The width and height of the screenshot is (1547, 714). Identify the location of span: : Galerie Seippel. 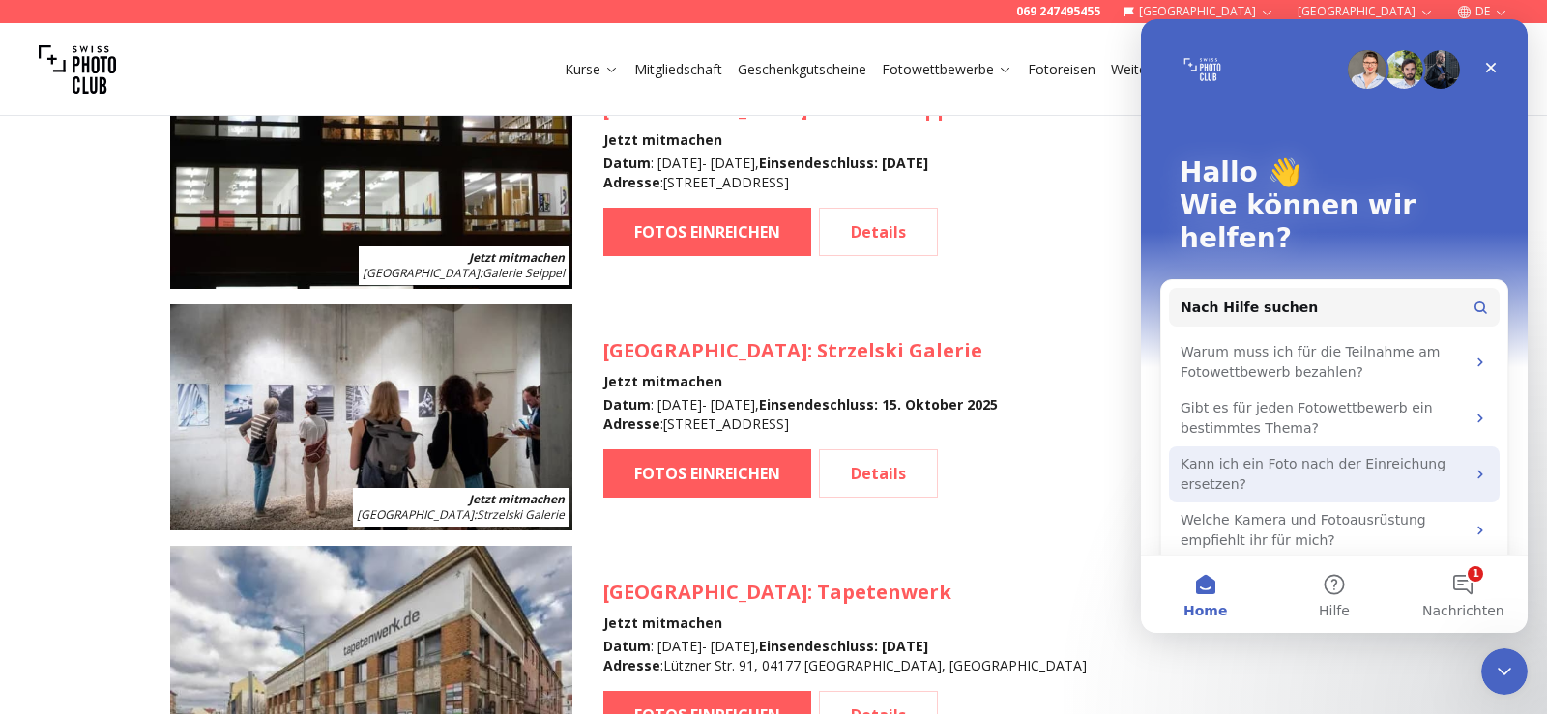
(463, 273).